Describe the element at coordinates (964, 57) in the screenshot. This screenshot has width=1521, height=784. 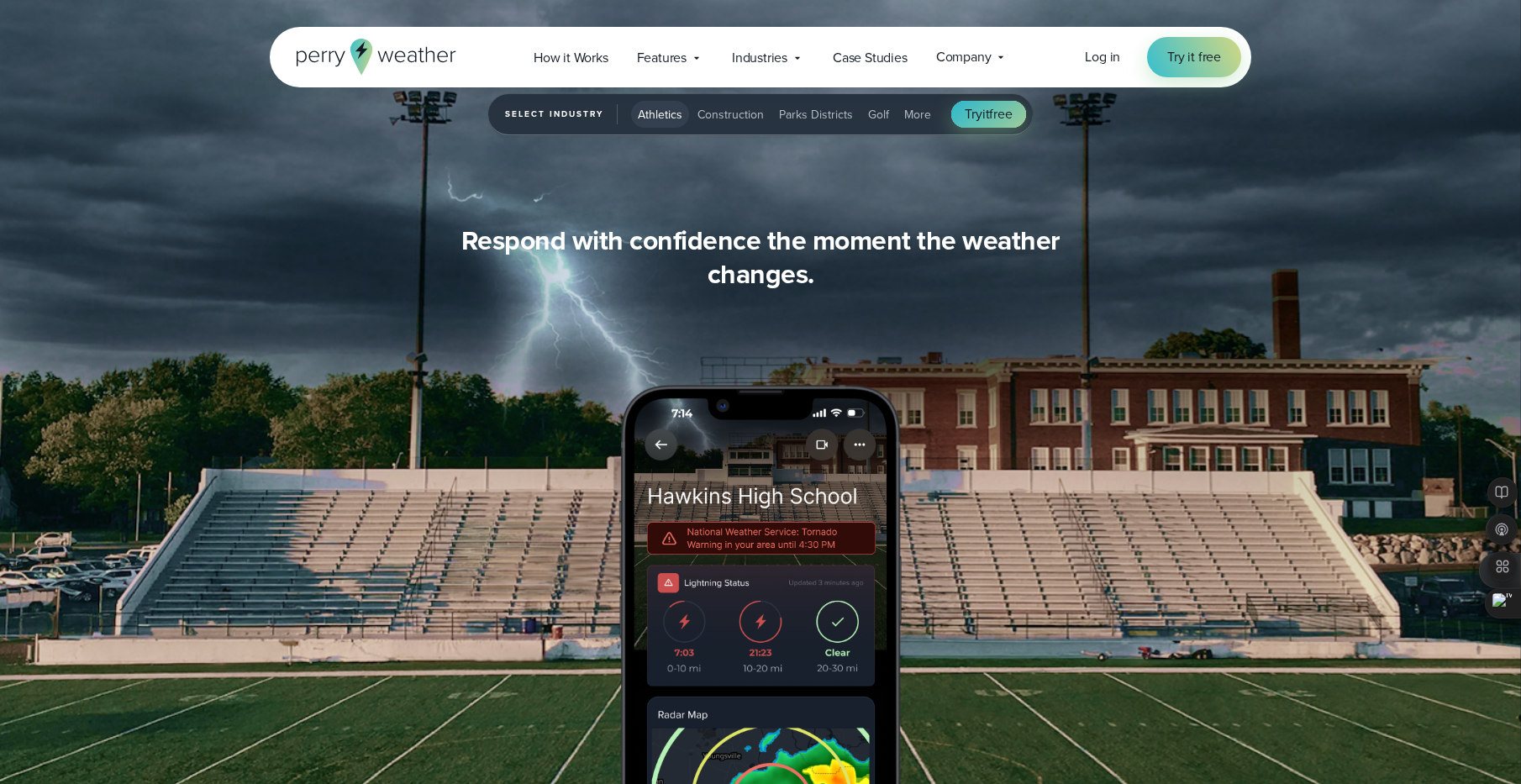
I see `span: Company` at that location.